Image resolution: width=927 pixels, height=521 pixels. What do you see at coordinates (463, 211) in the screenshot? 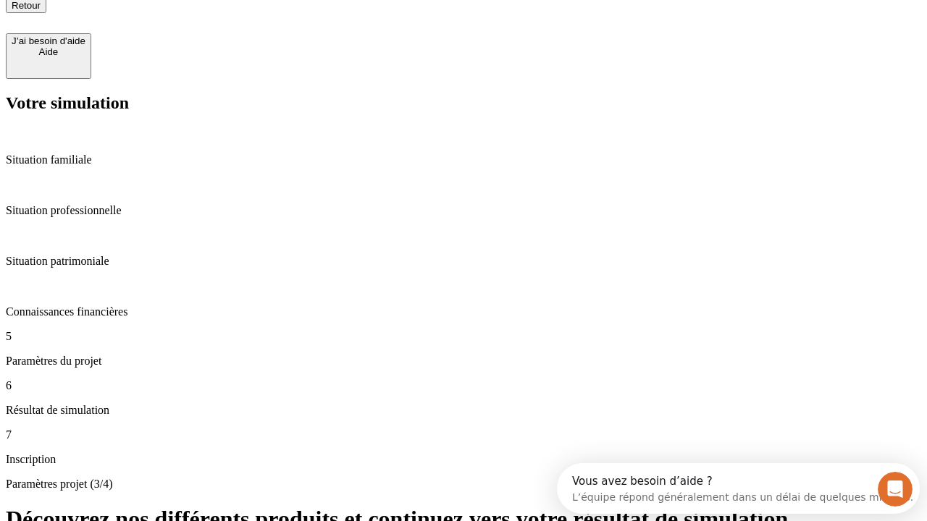
I see `p: Situation professionnelle` at bounding box center [463, 211].